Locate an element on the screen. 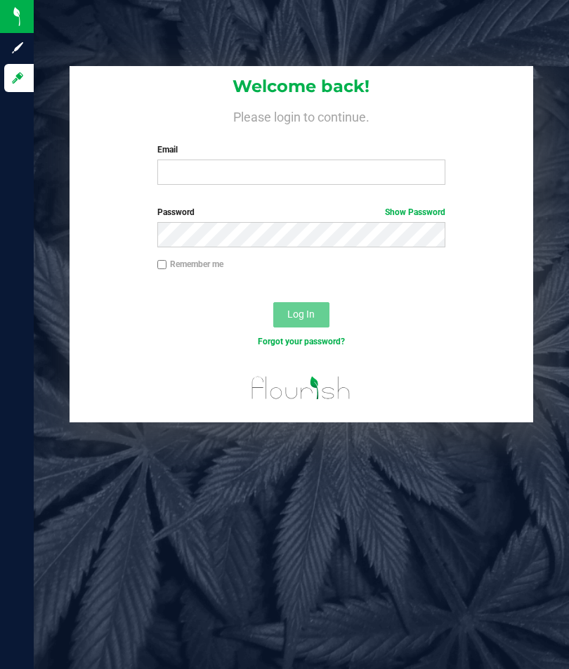  h4: Please login to continue. is located at coordinates (302, 115).